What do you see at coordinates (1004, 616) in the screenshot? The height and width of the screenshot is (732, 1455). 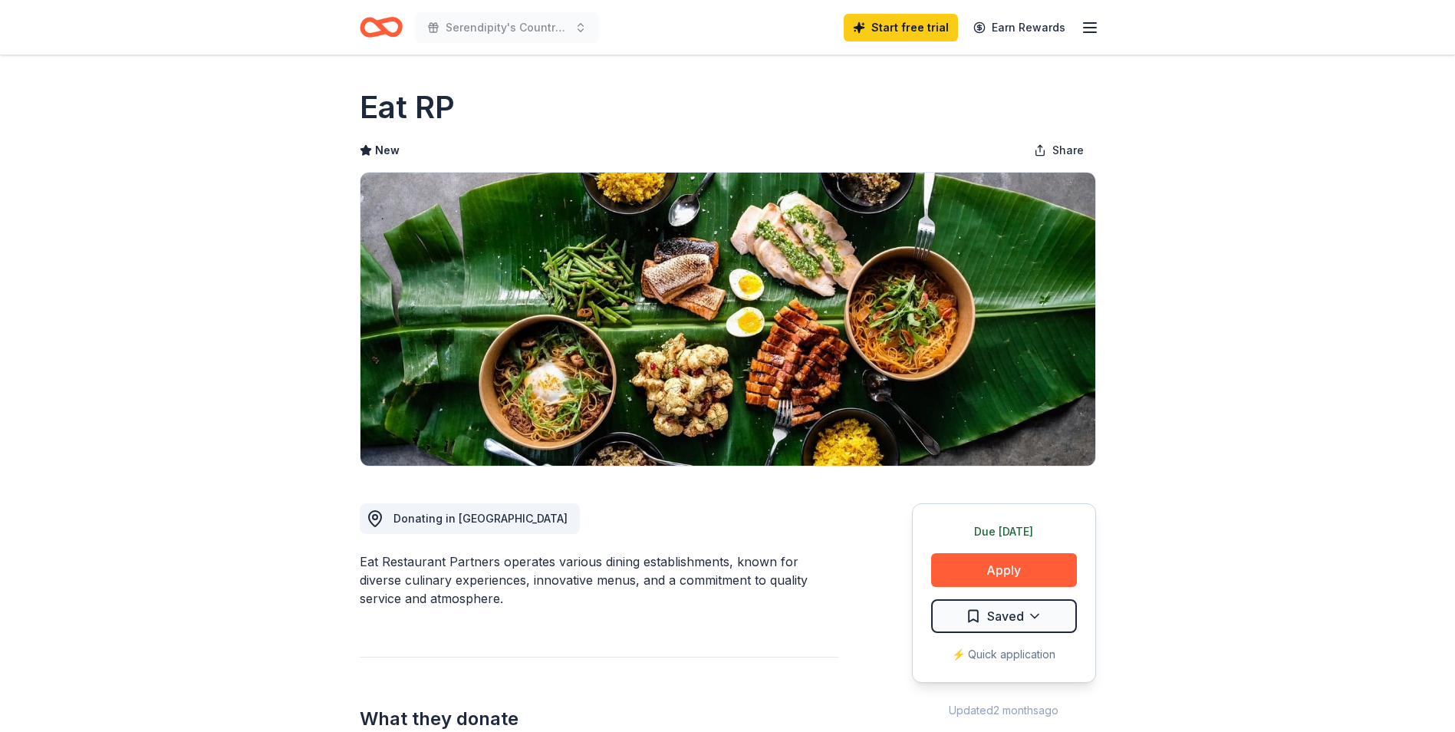 I see `button: Saved` at bounding box center [1004, 616].